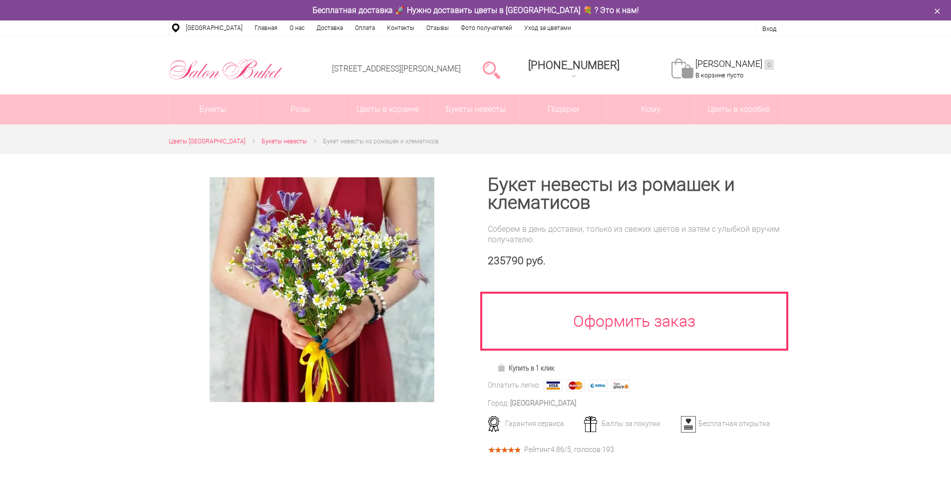  What do you see at coordinates (266, 28) in the screenshot?
I see `a: Главная` at bounding box center [266, 28].